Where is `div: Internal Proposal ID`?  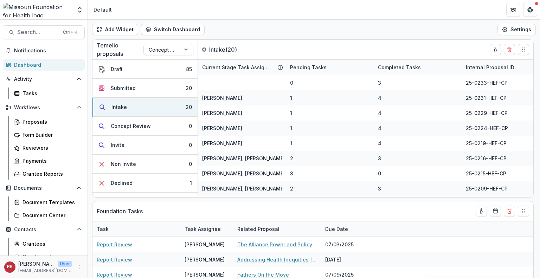 div: Internal Proposal ID is located at coordinates (490, 67).